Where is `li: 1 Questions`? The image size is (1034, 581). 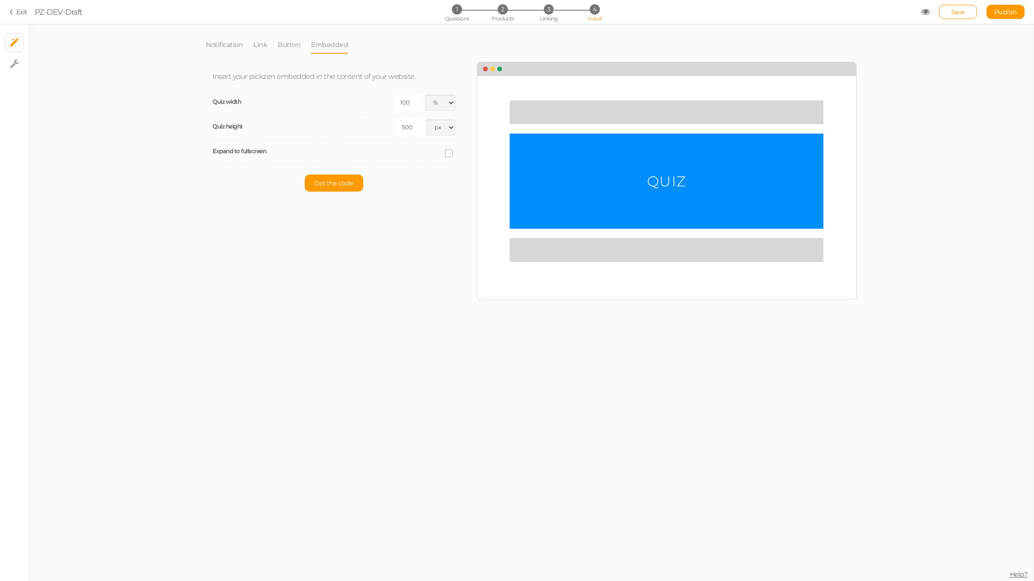 li: 1 Questions is located at coordinates (457, 9).